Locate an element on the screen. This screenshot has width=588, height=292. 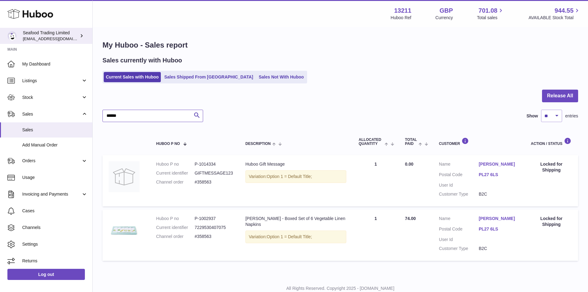
a: Log out is located at coordinates (46, 274).